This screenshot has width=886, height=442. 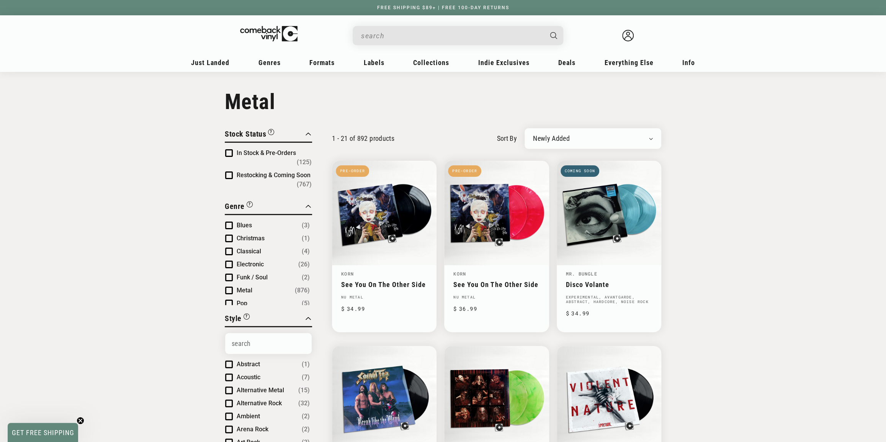 I want to click on span: Abstract, so click(x=248, y=364).